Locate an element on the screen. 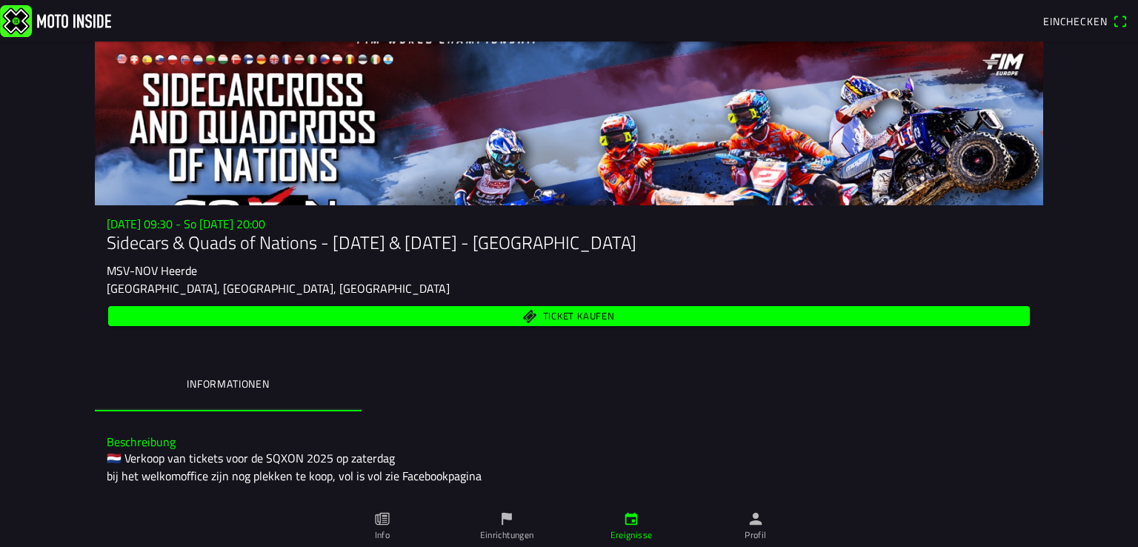 The height and width of the screenshot is (547, 1138). ion-label: Einrichtungen is located at coordinates (507, 535).